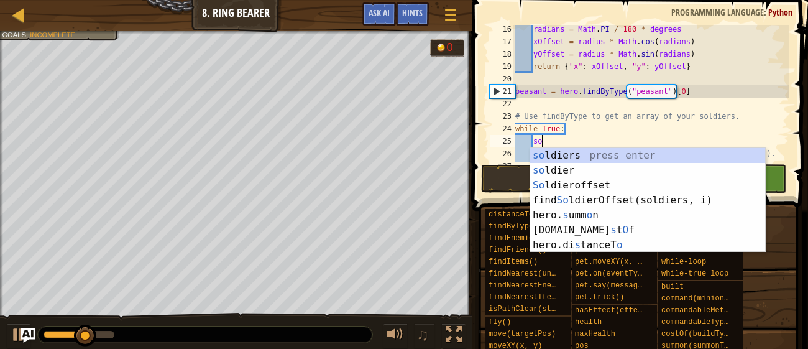 Image resolution: width=808 pixels, height=349 pixels. I want to click on span: pet.moveXY(x, y), so click(611, 262).